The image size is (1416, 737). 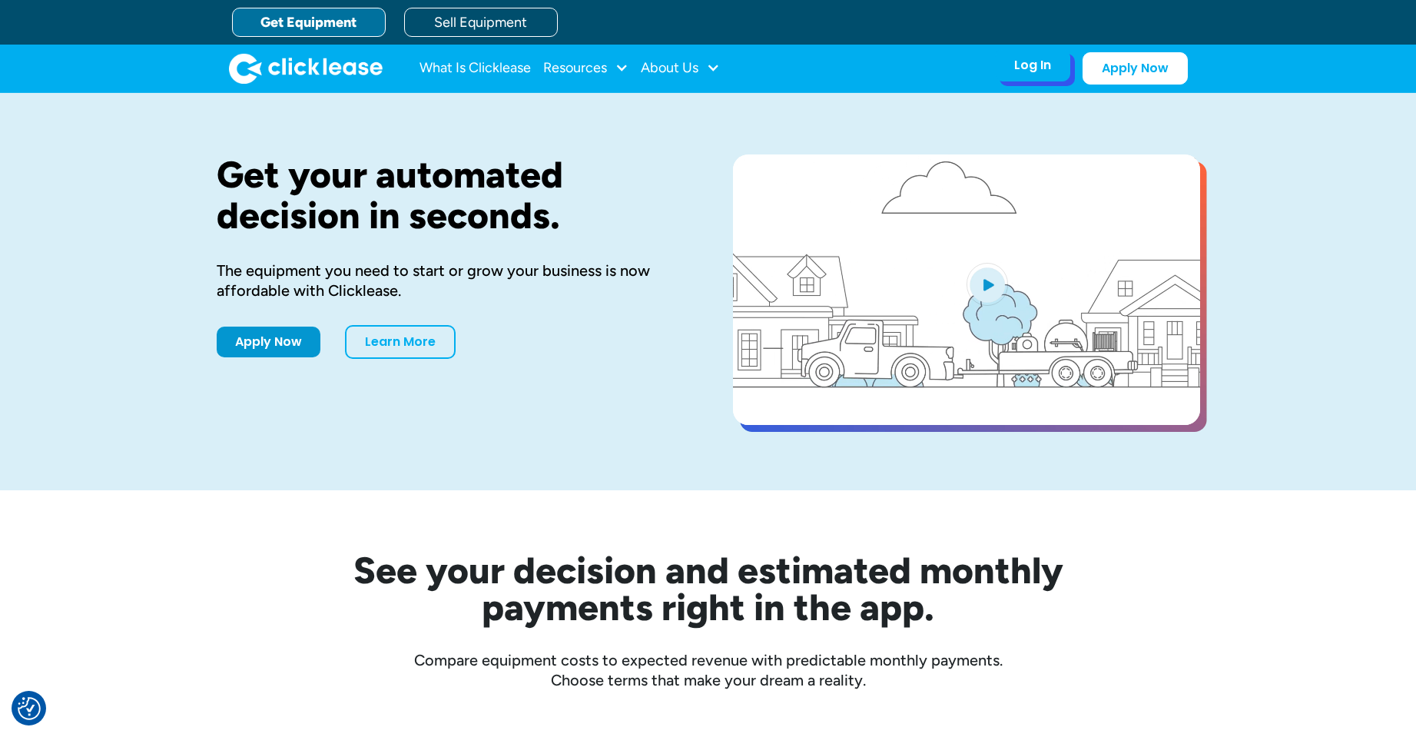 What do you see at coordinates (708, 588) in the screenshot?
I see `h2: See your decision and estimated monthly payments right in the app.` at bounding box center [708, 588].